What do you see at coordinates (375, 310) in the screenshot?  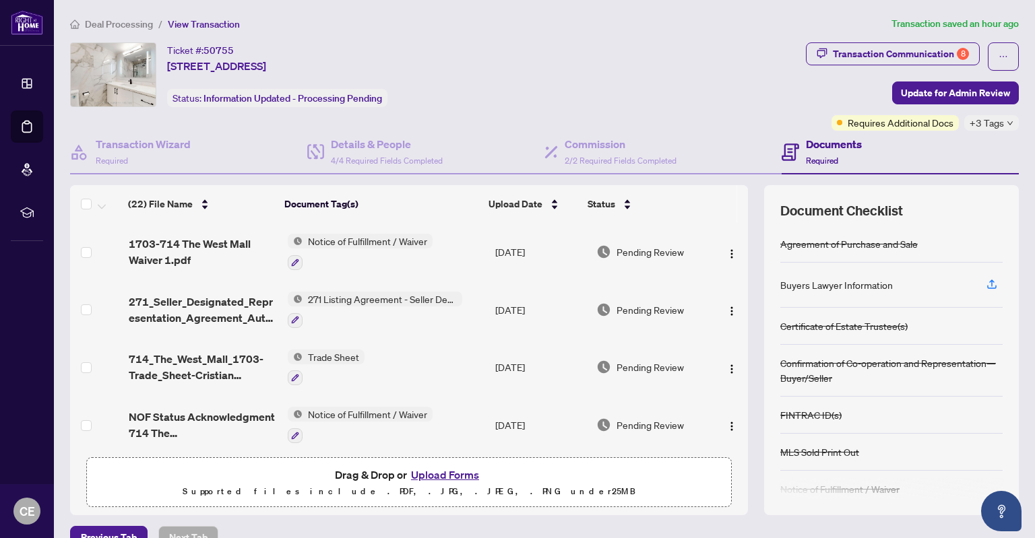 I see `button: Status Icon271 Listing Agreement - Seller Designated Representation Agreement Authority to Offer ...` at bounding box center [375, 310].